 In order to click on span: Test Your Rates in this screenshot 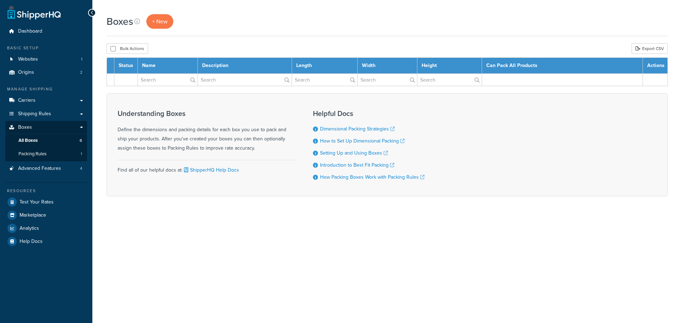, I will do `click(37, 202)`.